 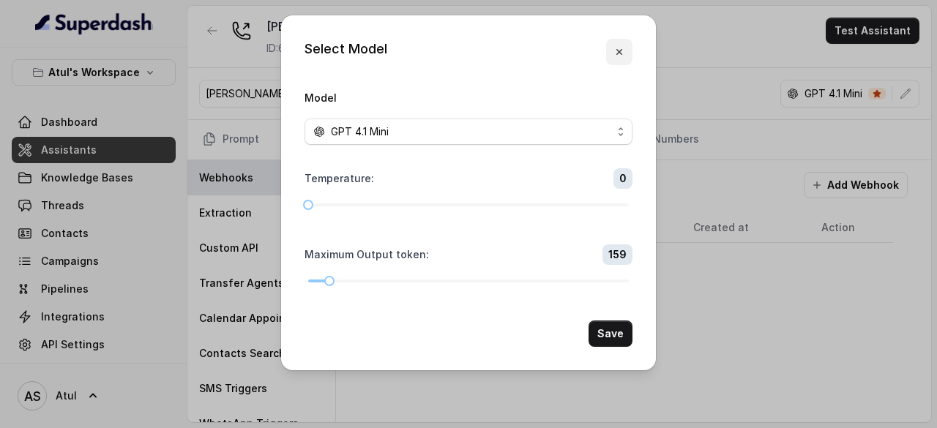 I want to click on div: Select Model, so click(x=346, y=52).